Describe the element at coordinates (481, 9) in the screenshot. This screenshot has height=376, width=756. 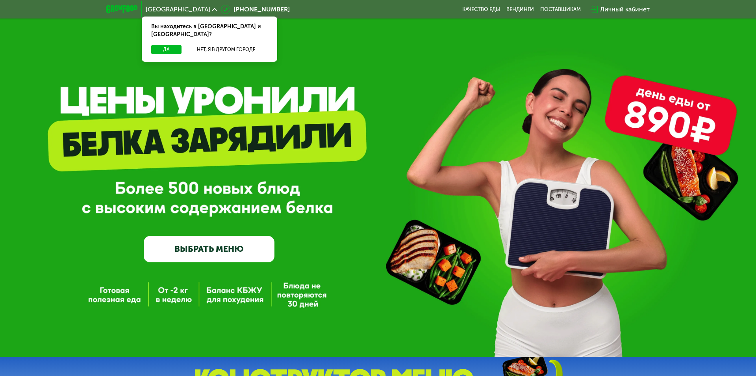
I see `a: Качество еды` at that location.